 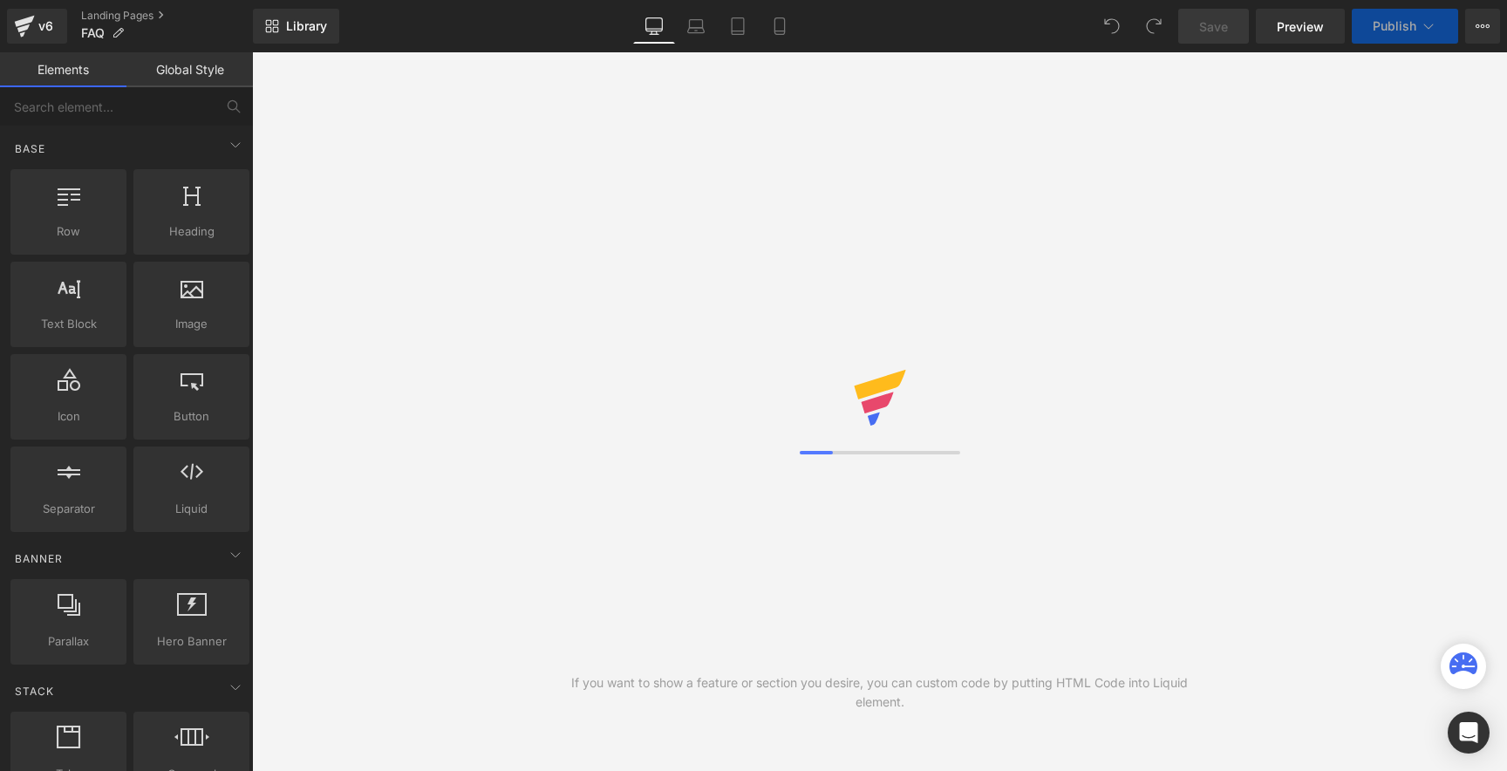 What do you see at coordinates (296, 26) in the screenshot?
I see `a: New Library` at bounding box center [296, 26].